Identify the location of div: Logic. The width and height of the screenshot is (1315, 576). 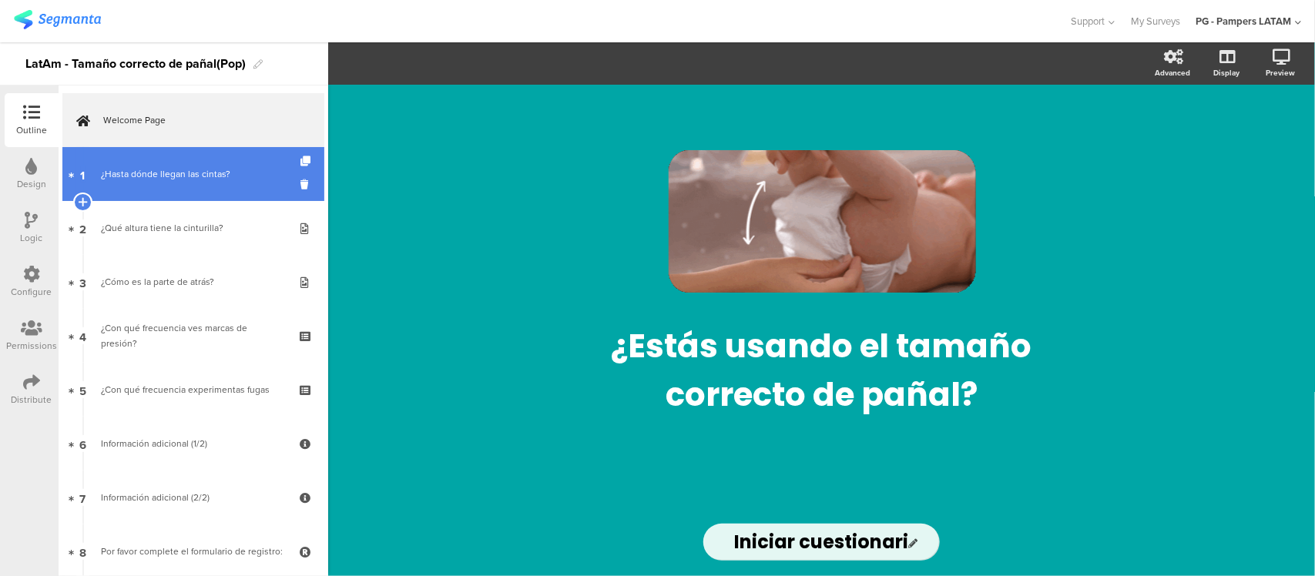
(32, 238).